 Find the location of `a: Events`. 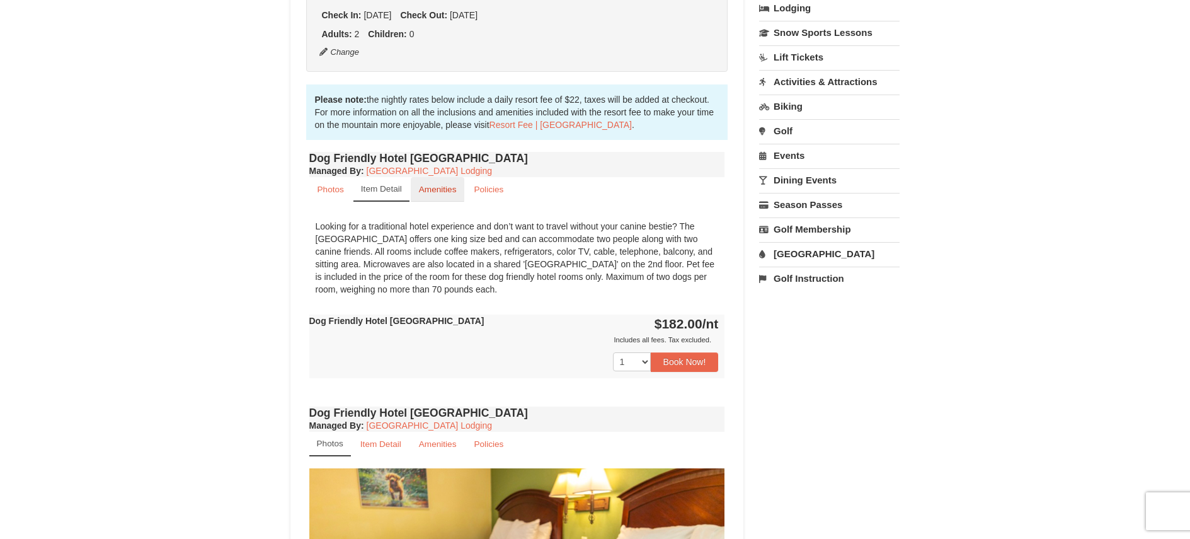

a: Events is located at coordinates (829, 155).